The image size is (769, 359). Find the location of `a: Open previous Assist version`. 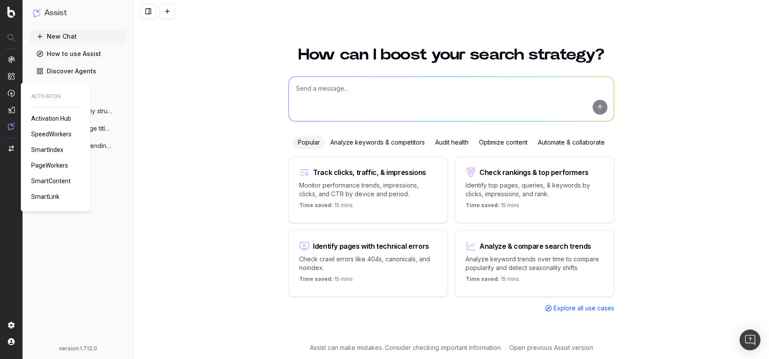

a: Open previous Assist version is located at coordinates (551, 347).